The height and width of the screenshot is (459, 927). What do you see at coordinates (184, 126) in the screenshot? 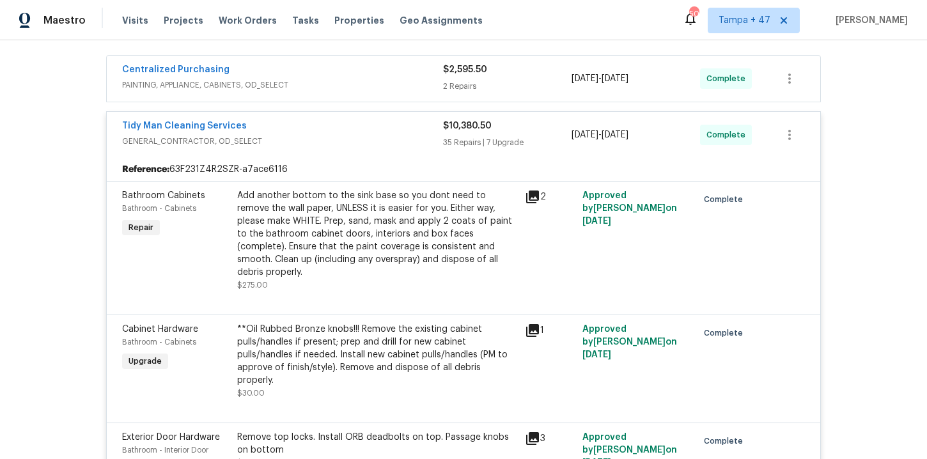
I see `a: Tidy Man Cleaning Services` at bounding box center [184, 126].